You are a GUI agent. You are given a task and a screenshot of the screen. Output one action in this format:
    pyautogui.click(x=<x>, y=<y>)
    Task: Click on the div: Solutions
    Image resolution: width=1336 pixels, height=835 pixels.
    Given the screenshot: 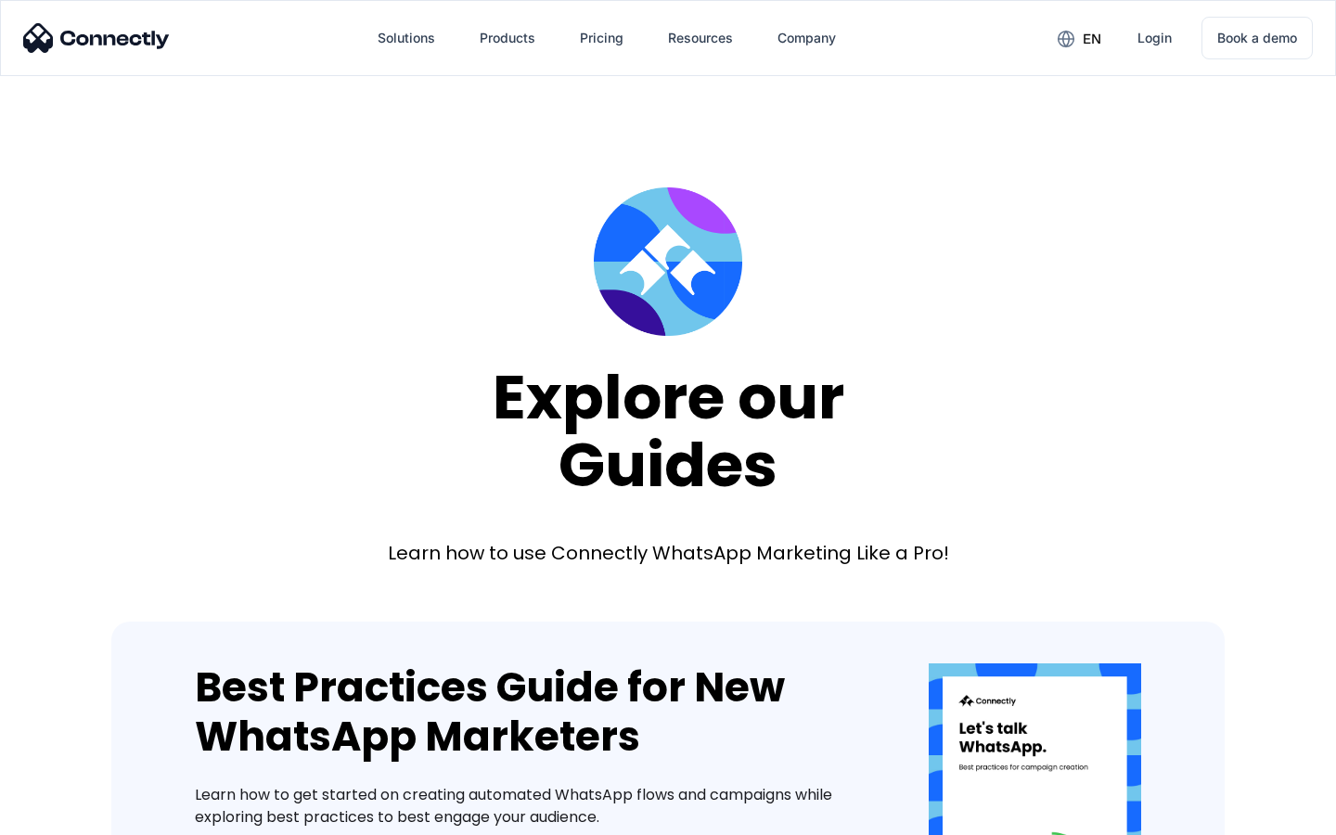 What is the action you would take?
    pyautogui.click(x=406, y=38)
    